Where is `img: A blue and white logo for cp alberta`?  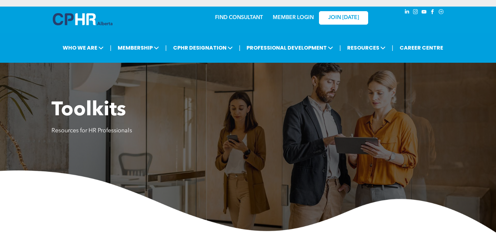
img: A blue and white logo for cp alberta is located at coordinates (83, 19).